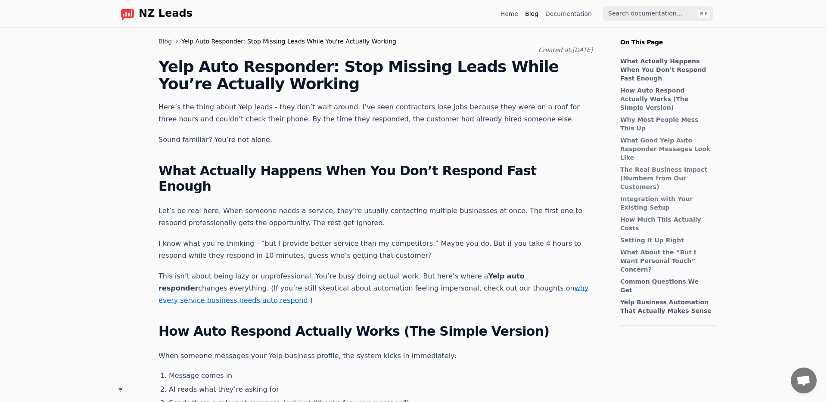 The height and width of the screenshot is (402, 827). Describe the element at coordinates (666, 70) in the screenshot. I see `a: What Actually Happens When You Don’t Respond Fast Enough` at that location.